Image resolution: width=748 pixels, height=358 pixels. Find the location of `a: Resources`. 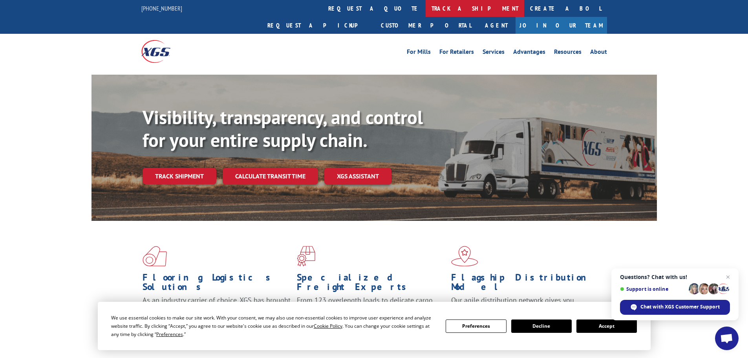

a: Resources is located at coordinates (568, 53).